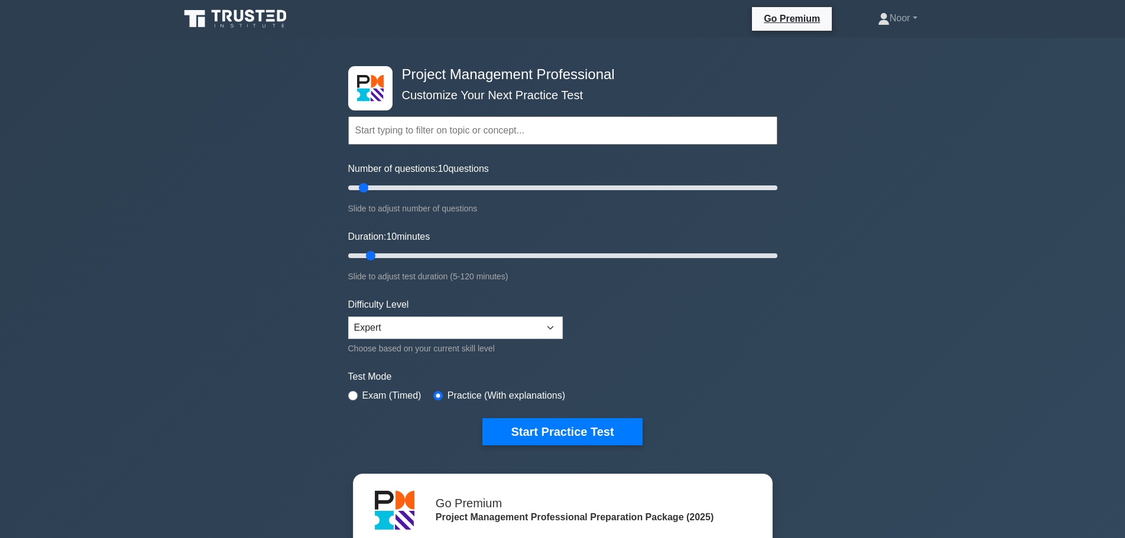 This screenshot has height=538, width=1125. What do you see at coordinates (418, 169) in the screenshot?
I see `label: Number of questions: questions` at bounding box center [418, 169].